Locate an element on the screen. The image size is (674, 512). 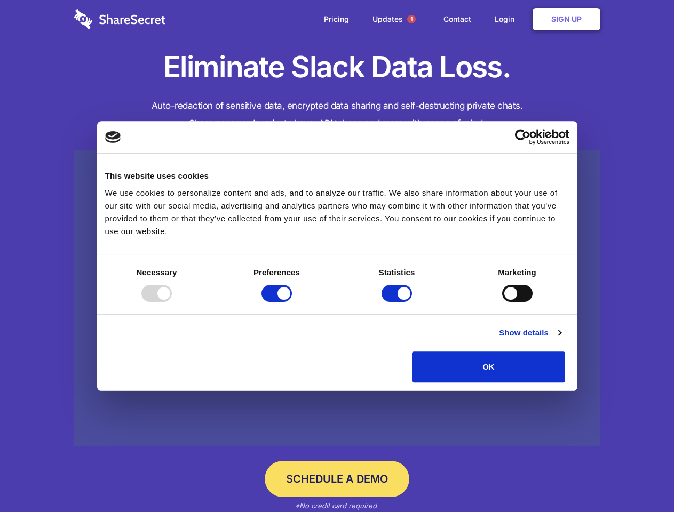
a: Usercentrics Cookiebot - opens in a new window is located at coordinates (522, 137).